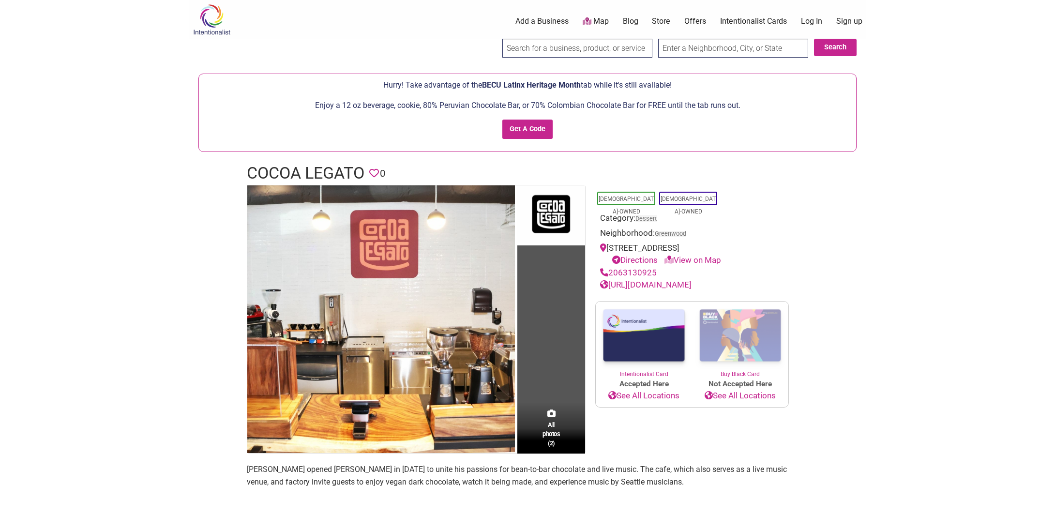 The height and width of the screenshot is (516, 1055). What do you see at coordinates (528, 106) in the screenshot?
I see `p: Enjoy a 12 oz beverage, cookie, 80% Peruvian Chocolate Bar, or 70% Colombian Chocolate Bar for FR...` at bounding box center [528, 106].